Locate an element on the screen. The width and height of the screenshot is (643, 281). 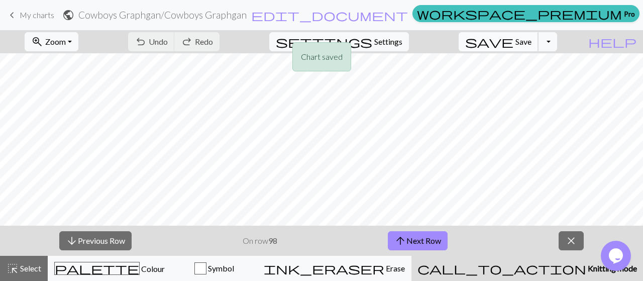
span: Erase is located at coordinates (394, 268).